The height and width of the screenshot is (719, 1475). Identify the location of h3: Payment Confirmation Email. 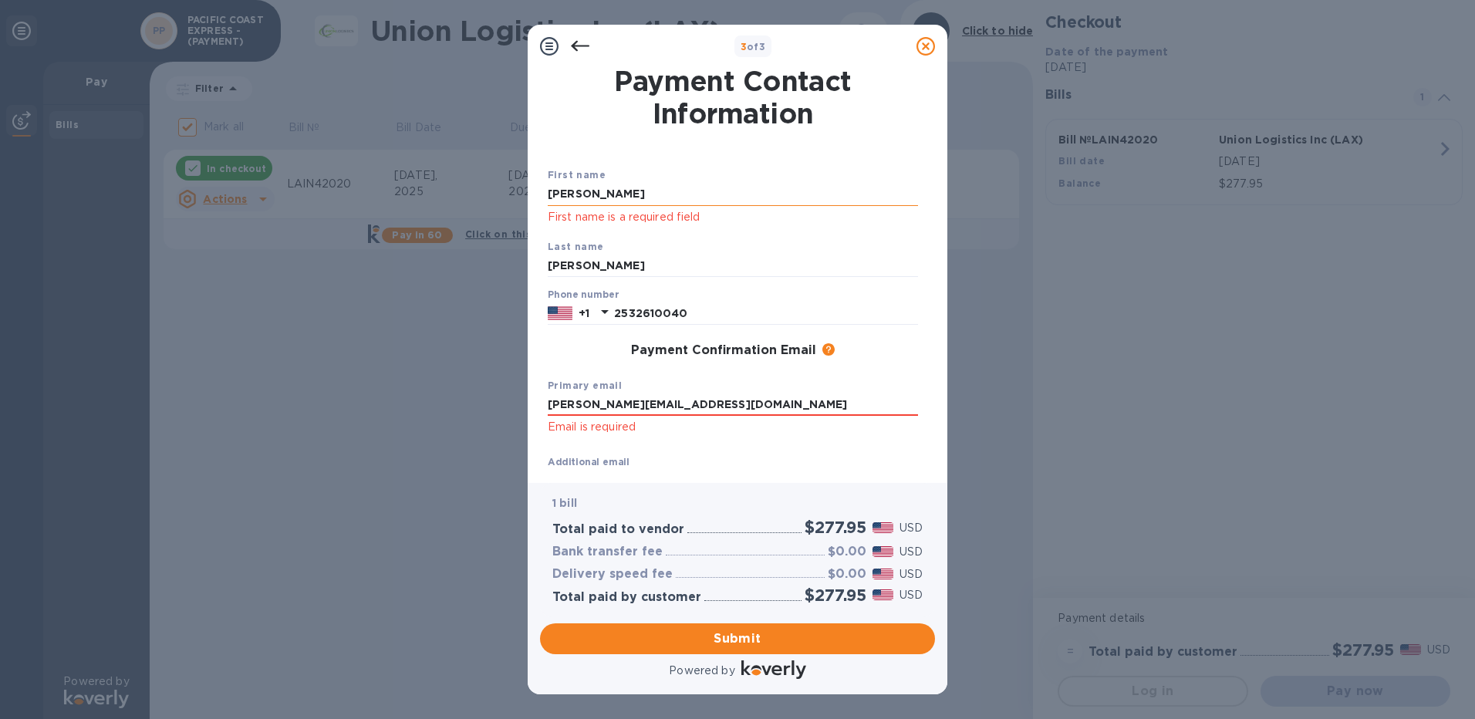
(724, 350).